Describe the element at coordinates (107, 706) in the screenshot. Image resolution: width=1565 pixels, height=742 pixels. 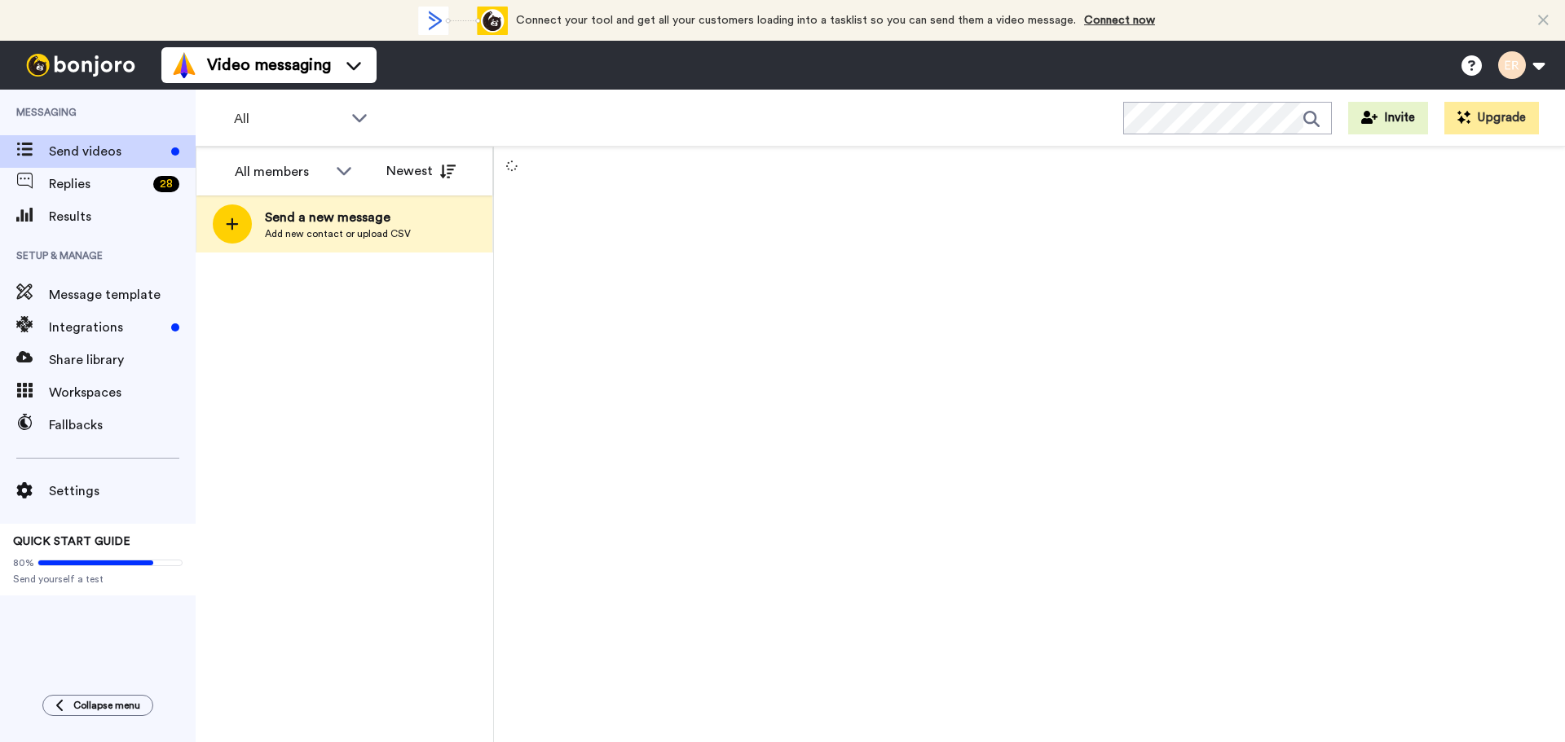
I see `span: Collapse menu` at that location.